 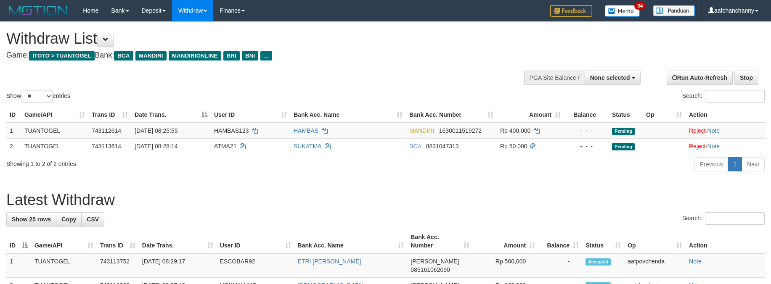 What do you see at coordinates (746, 78) in the screenshot?
I see `a: Stop` at bounding box center [746, 78].